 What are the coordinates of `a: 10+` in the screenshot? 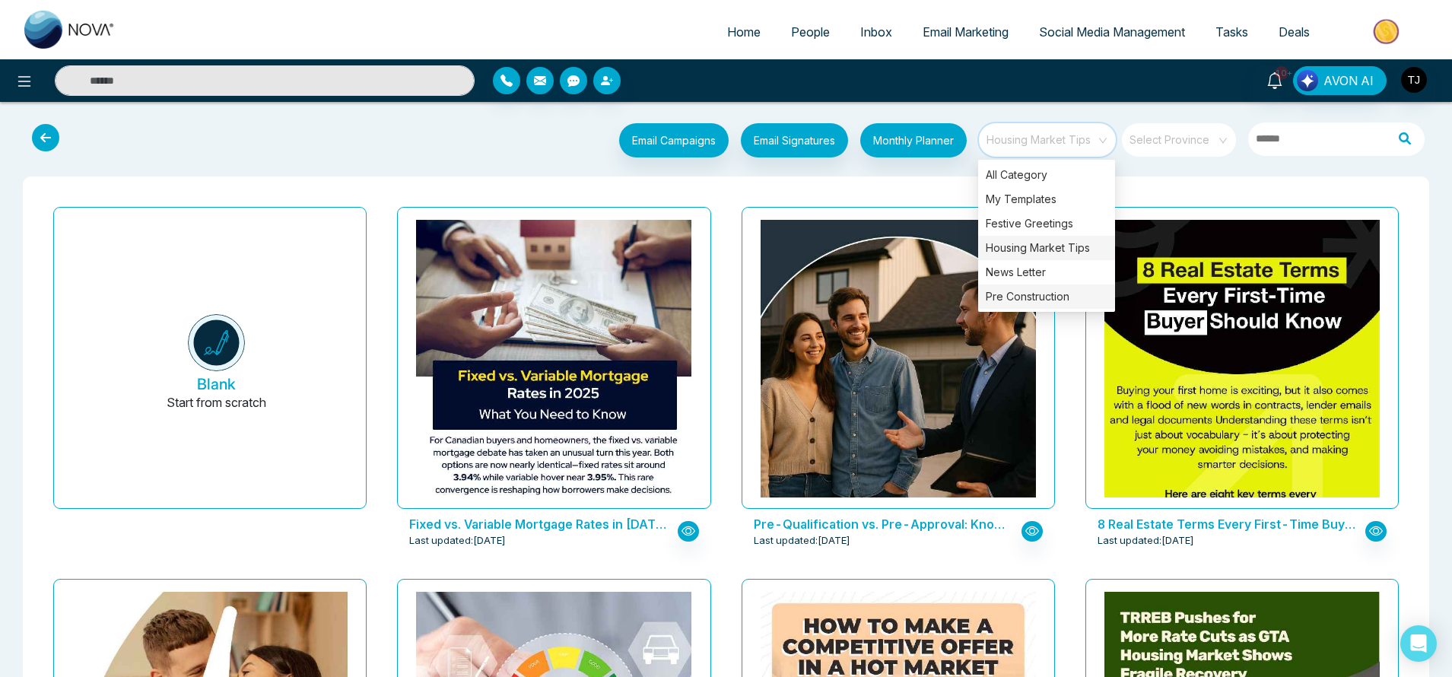 It's located at (1274, 79).